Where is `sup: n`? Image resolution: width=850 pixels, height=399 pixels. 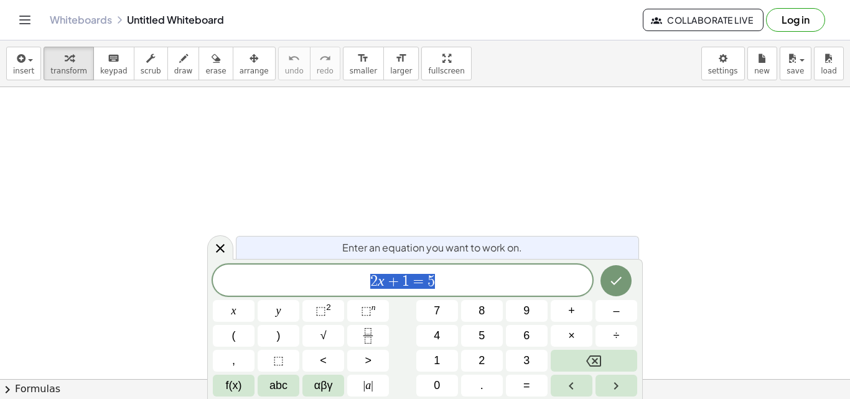 sup: n is located at coordinates (374, 307).